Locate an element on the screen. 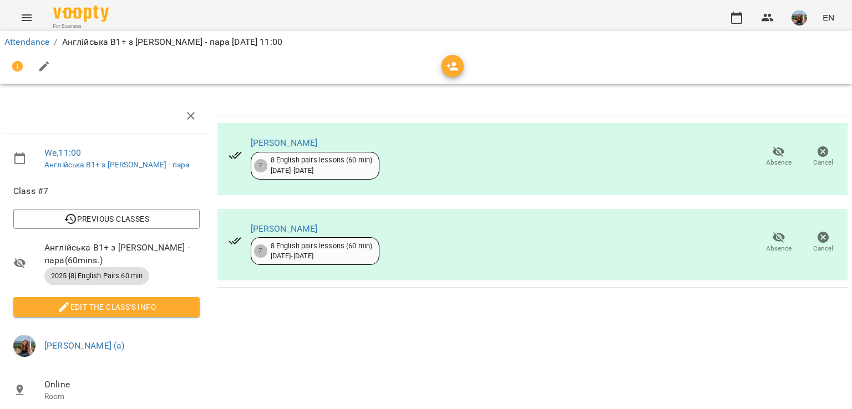 The width and height of the screenshot is (852, 409). span: For Business is located at coordinates (81, 26).